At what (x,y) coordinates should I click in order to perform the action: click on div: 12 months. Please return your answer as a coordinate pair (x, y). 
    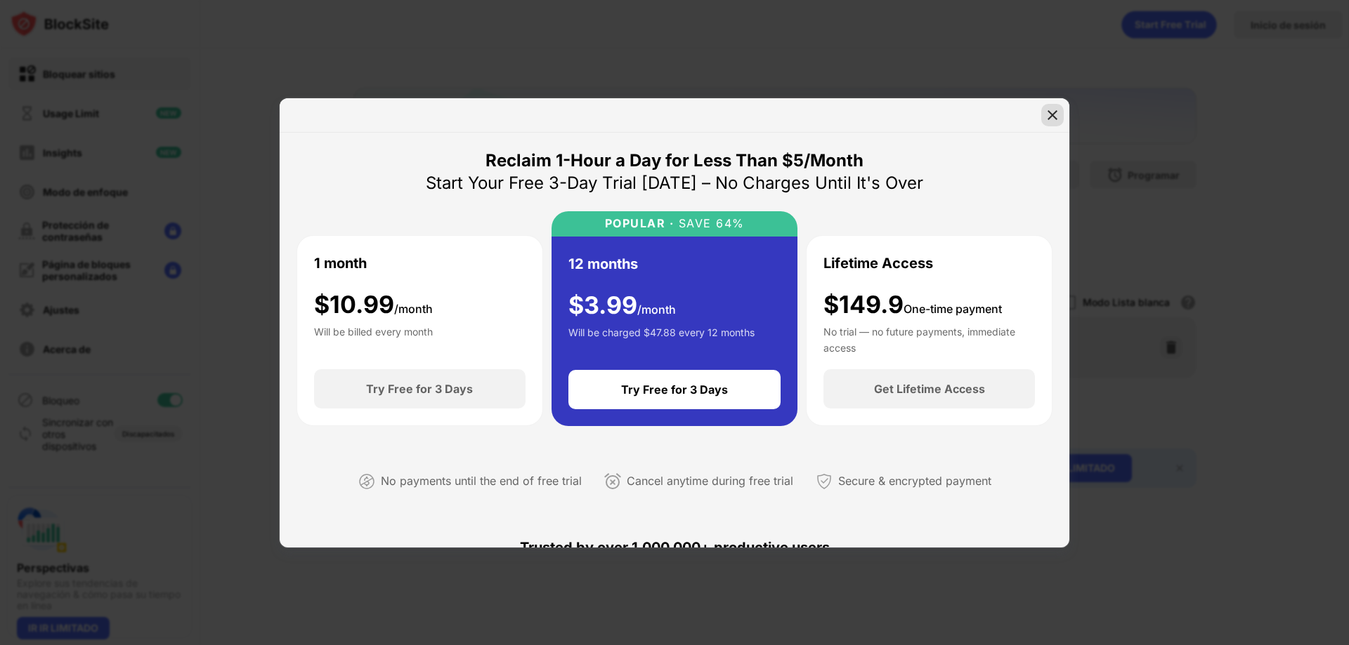
    Looking at the image, I should click on (603, 264).